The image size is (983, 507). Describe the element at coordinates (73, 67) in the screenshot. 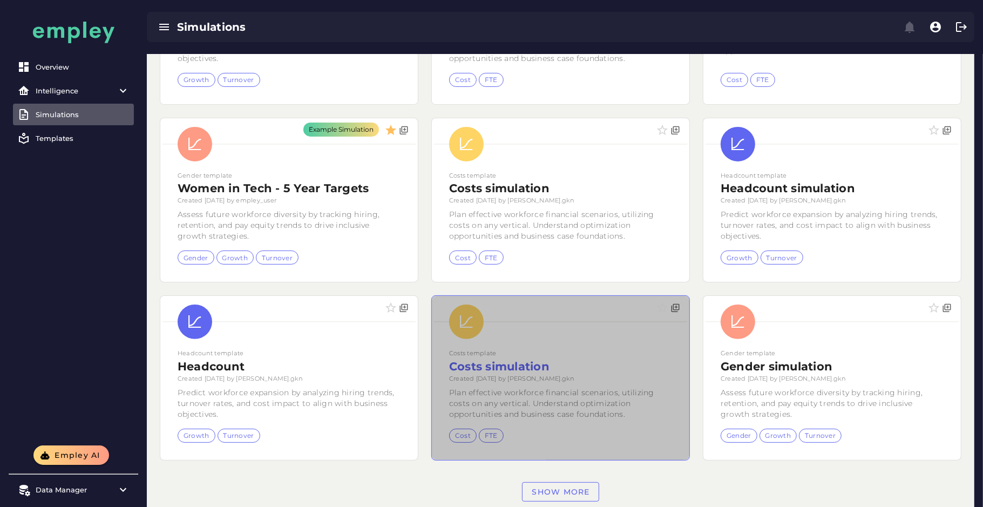

I see `a: Overview` at that location.